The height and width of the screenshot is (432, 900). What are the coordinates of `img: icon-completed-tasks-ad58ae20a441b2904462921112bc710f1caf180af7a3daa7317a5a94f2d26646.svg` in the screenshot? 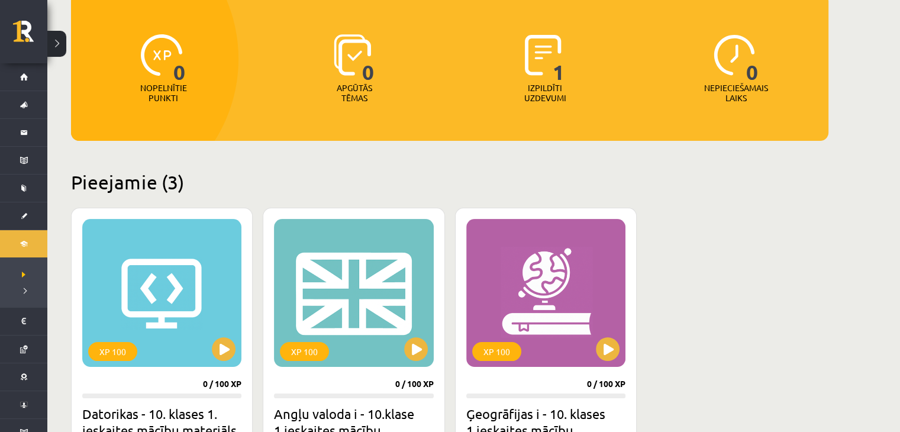 It's located at (543, 55).